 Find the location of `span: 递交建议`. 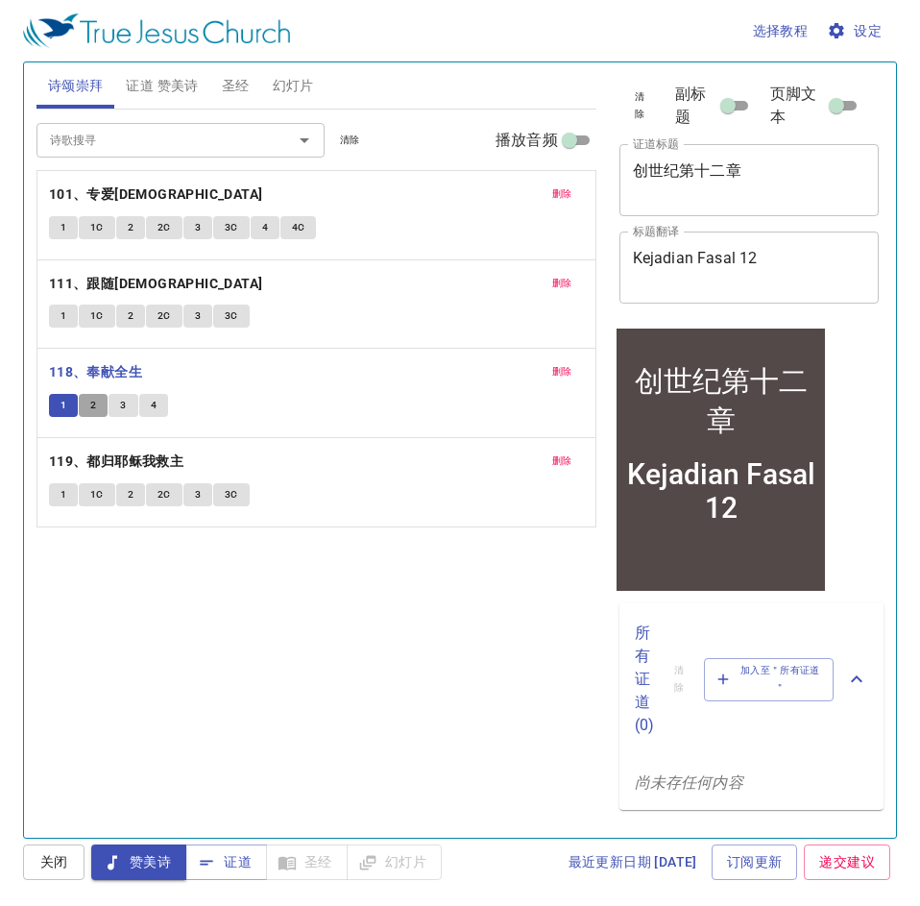

span: 递交建议 is located at coordinates (847, 862).